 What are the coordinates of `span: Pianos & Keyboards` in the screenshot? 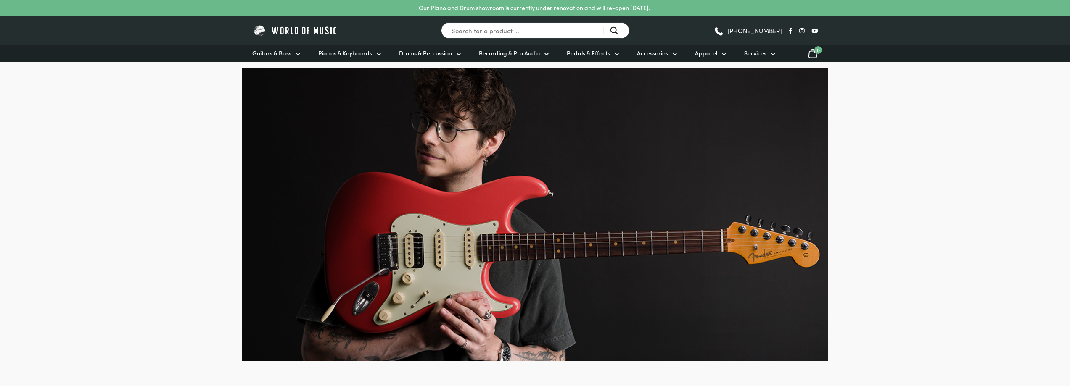 It's located at (345, 53).